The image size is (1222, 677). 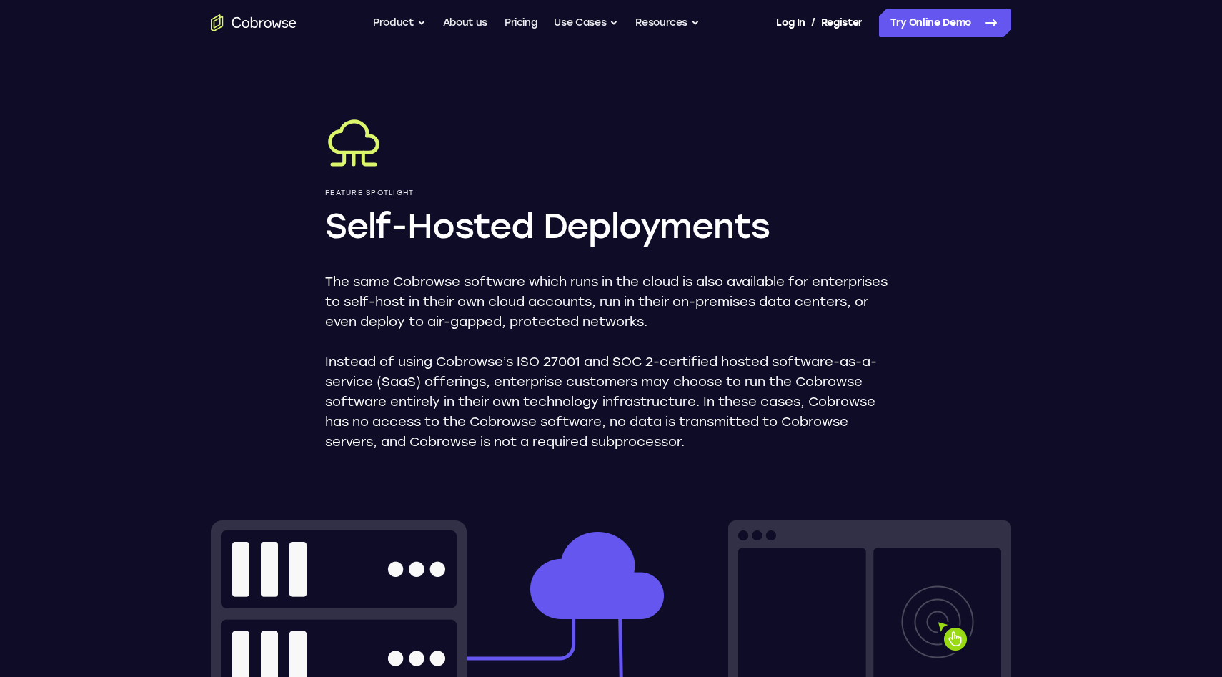 What do you see at coordinates (465, 23) in the screenshot?
I see `a: About us` at bounding box center [465, 23].